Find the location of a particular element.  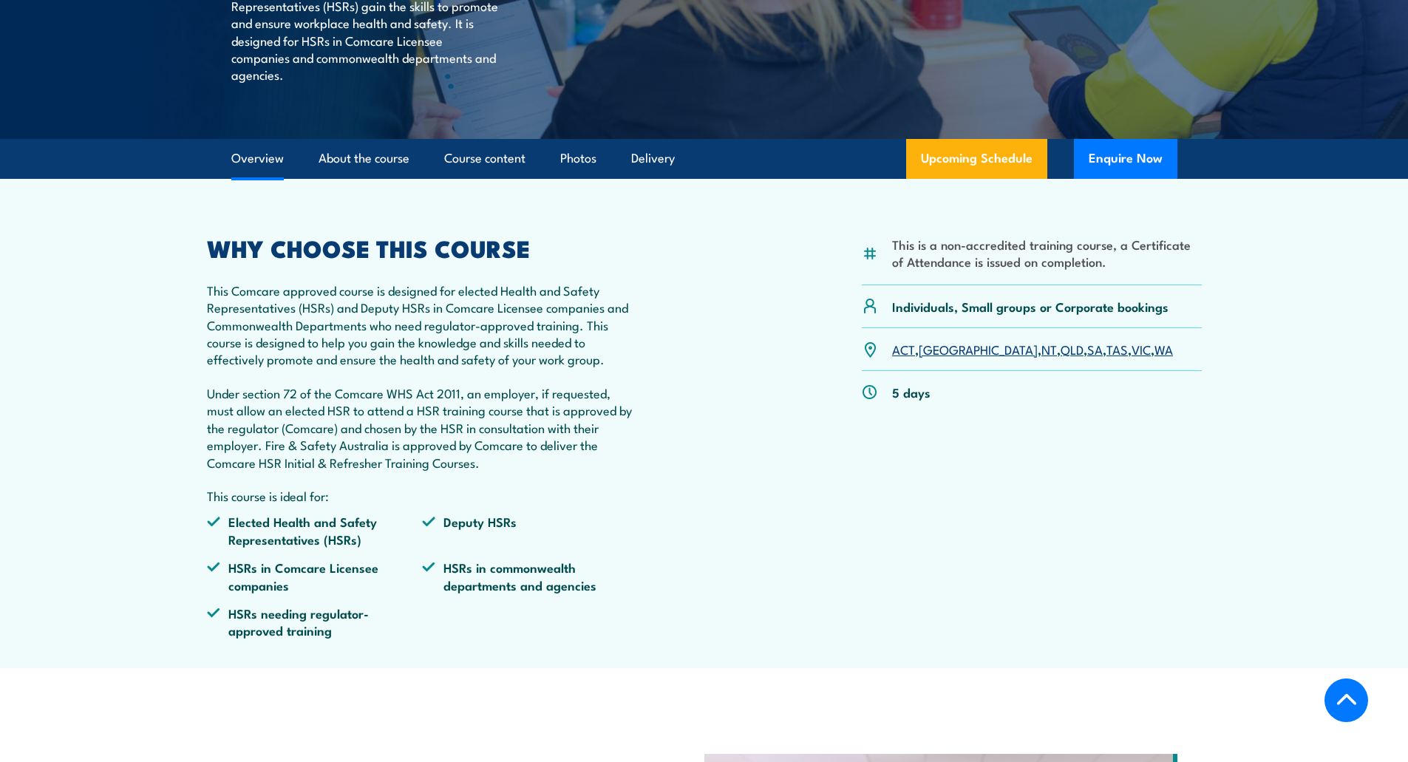

li: Elected Health and Safety Representatives (HSRs) is located at coordinates (315, 530).